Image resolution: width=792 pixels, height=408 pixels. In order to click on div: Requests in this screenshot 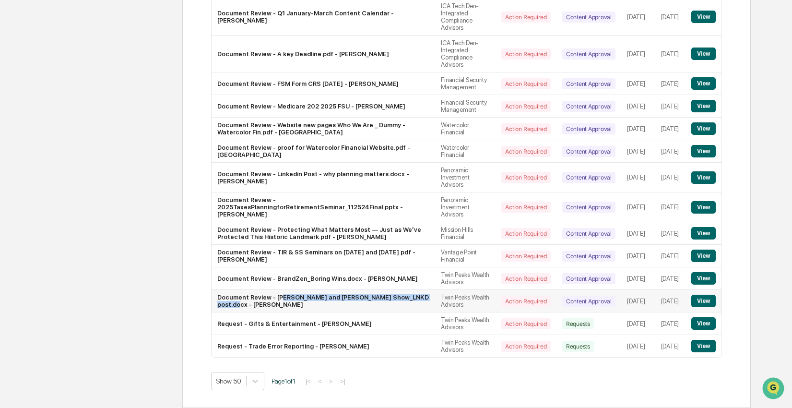, I will do `click(578, 323)`.